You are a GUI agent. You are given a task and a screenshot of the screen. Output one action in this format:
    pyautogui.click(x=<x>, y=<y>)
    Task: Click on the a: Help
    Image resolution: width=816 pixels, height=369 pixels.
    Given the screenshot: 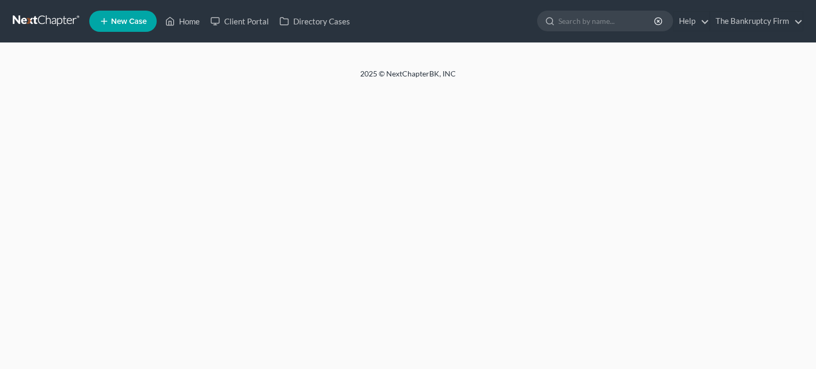 What is the action you would take?
    pyautogui.click(x=691, y=21)
    